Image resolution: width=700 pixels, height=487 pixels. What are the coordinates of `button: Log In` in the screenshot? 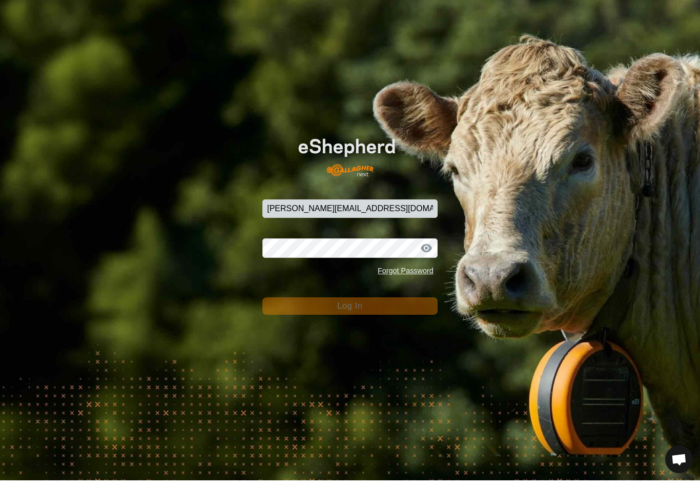 It's located at (350, 312).